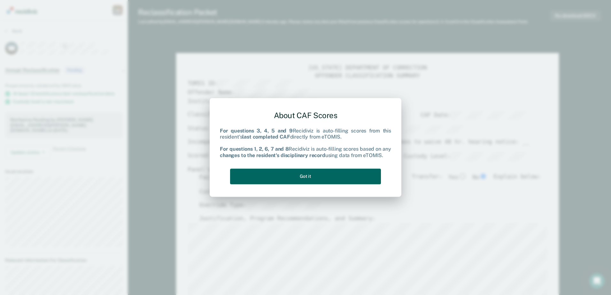  Describe the element at coordinates (305, 143) in the screenshot. I see `div: Recidiviz is auto-filling scores from this resident's directly from eTOMIS. Recidiviz is auto-fil...` at that location.